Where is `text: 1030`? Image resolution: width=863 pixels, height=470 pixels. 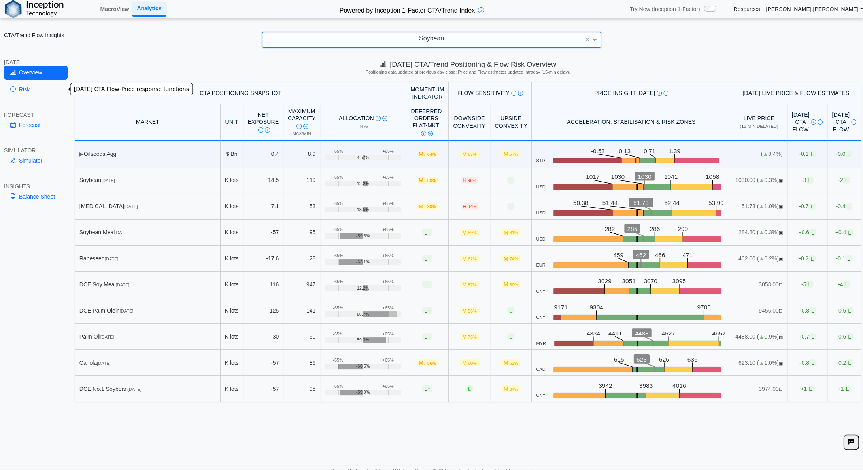 text: 1030 is located at coordinates (618, 177).